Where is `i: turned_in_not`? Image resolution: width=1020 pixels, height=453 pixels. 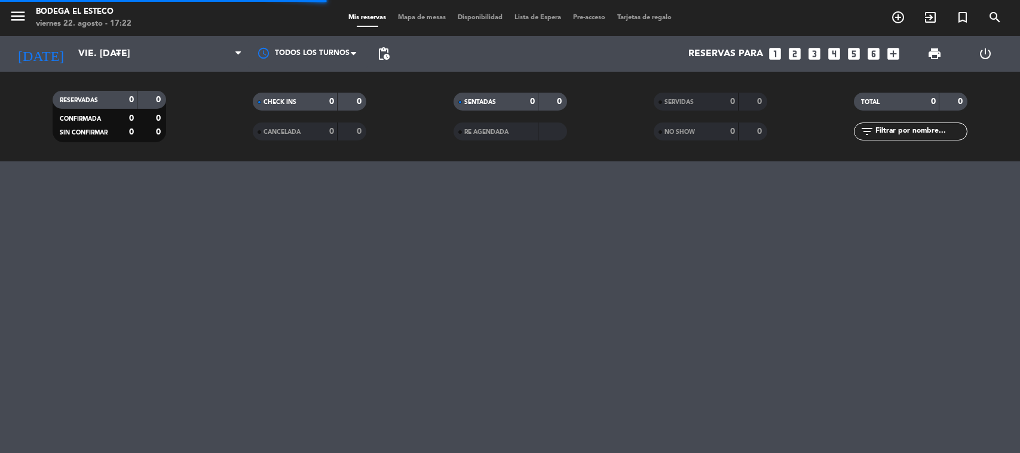
i: turned_in_not is located at coordinates (962, 17).